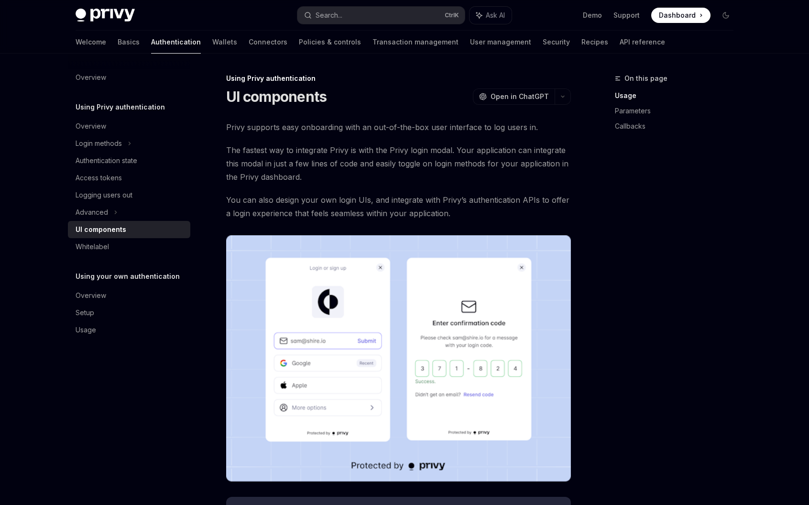 Image resolution: width=809 pixels, height=505 pixels. Describe the element at coordinates (330, 42) in the screenshot. I see `a: Policies & controls` at that location.